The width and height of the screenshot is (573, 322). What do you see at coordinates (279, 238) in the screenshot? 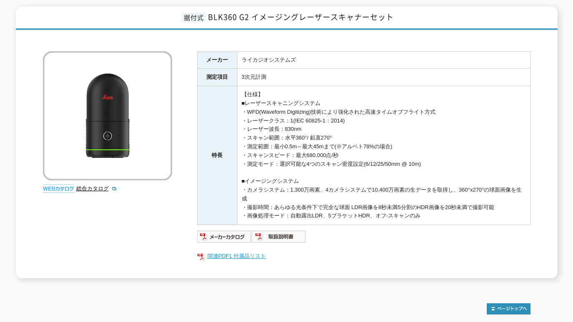
I see `a: 取扱説明書` at bounding box center [279, 238].